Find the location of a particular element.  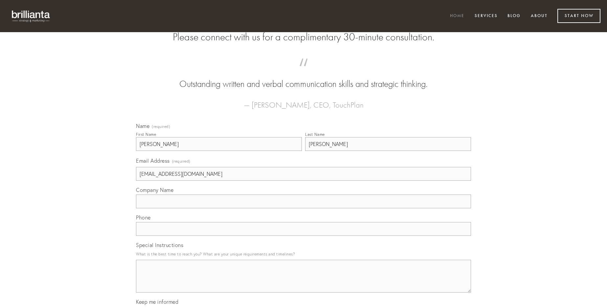

a: Start Now is located at coordinates (578, 16).